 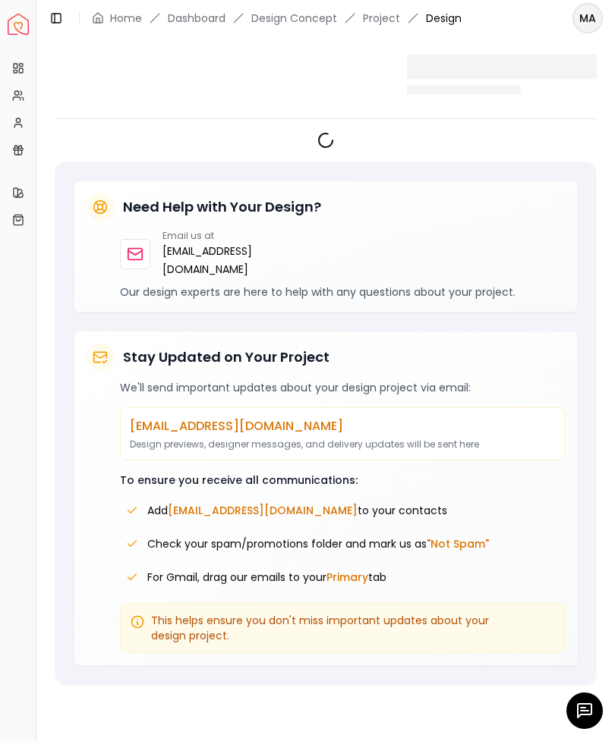 I want to click on p: We'll send important updates about your design project via email:, so click(x=342, y=388).